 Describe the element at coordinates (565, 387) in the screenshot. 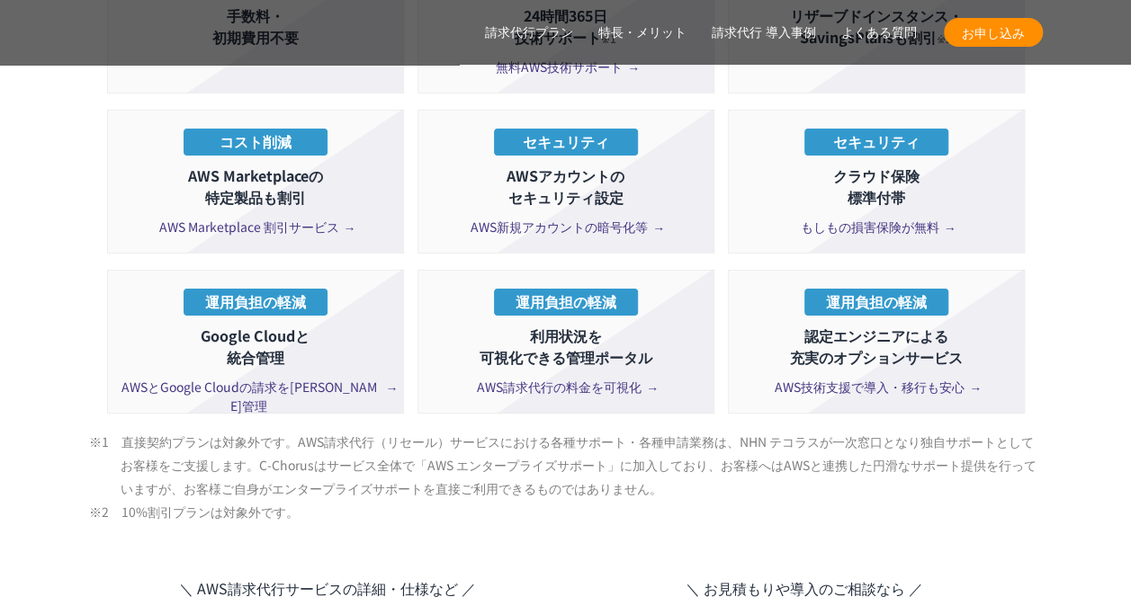

I see `span: AWS請求代行の料金を可視化` at that location.